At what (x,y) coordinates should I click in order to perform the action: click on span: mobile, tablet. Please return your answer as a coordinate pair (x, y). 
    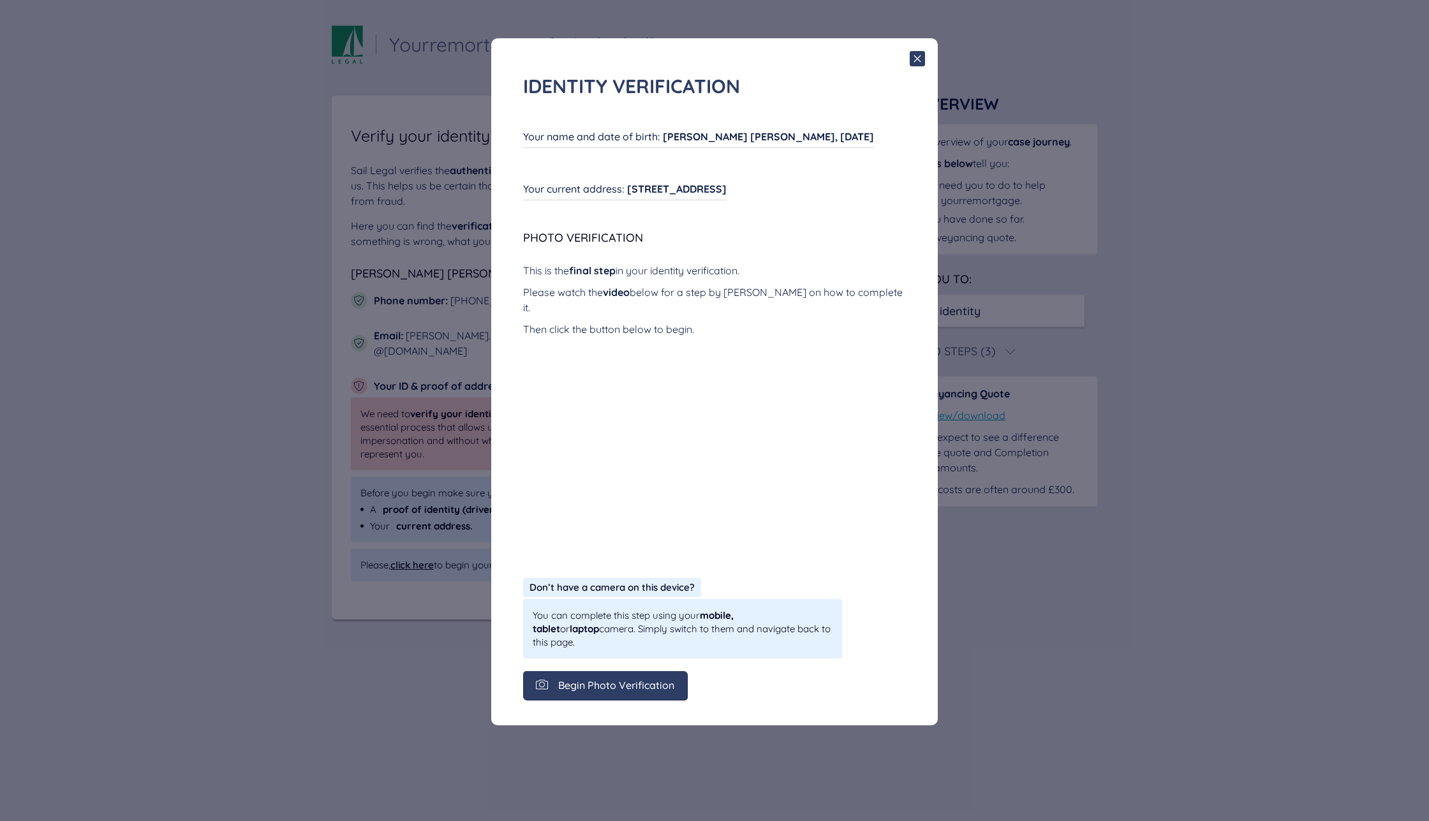
    Looking at the image, I should click on (633, 622).